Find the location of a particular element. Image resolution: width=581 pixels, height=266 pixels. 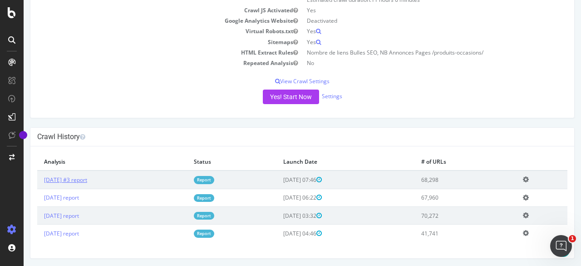

td: HTML Extract Rules is located at coordinates (146, 52).